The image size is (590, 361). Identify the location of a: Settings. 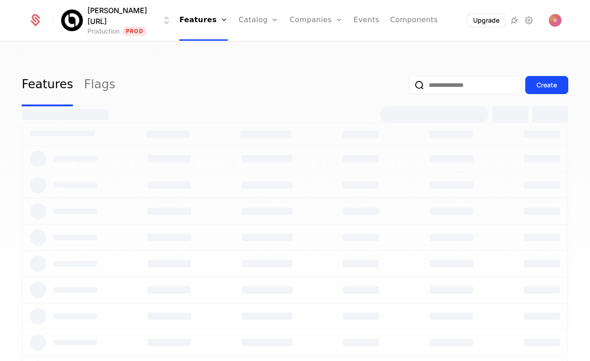
(529, 20).